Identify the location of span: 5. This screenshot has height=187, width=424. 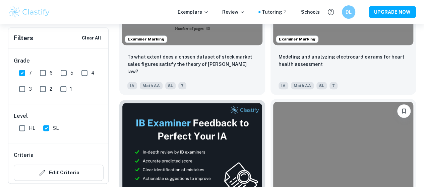
(72, 73).